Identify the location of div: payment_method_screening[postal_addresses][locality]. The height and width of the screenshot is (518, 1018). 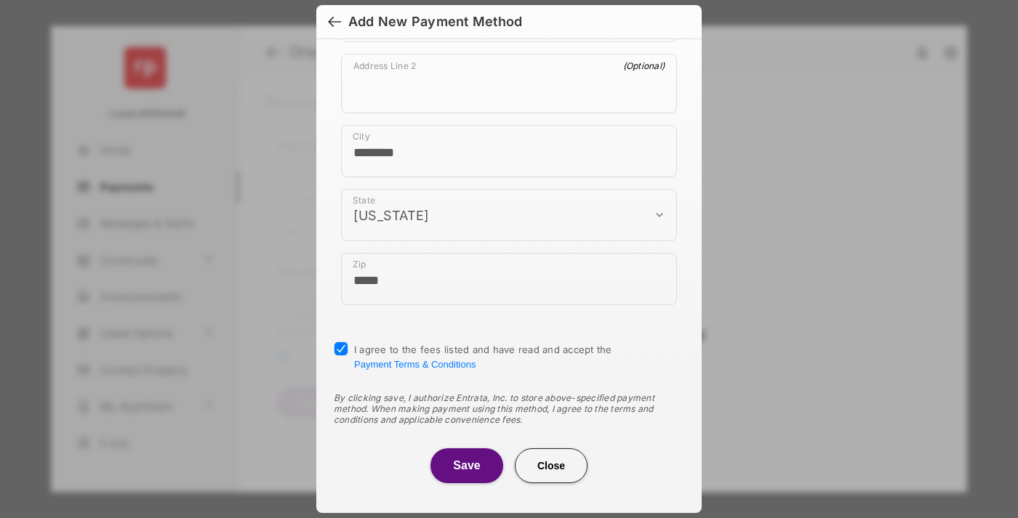
(509, 151).